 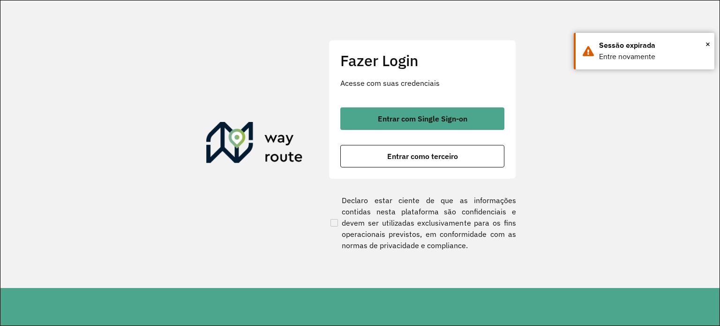 What do you see at coordinates (423, 223) in the screenshot?
I see `label: Declaro estar ciente de que as informações contidas nesta plataforma são confidenciais e devem se...` at bounding box center [423, 223].